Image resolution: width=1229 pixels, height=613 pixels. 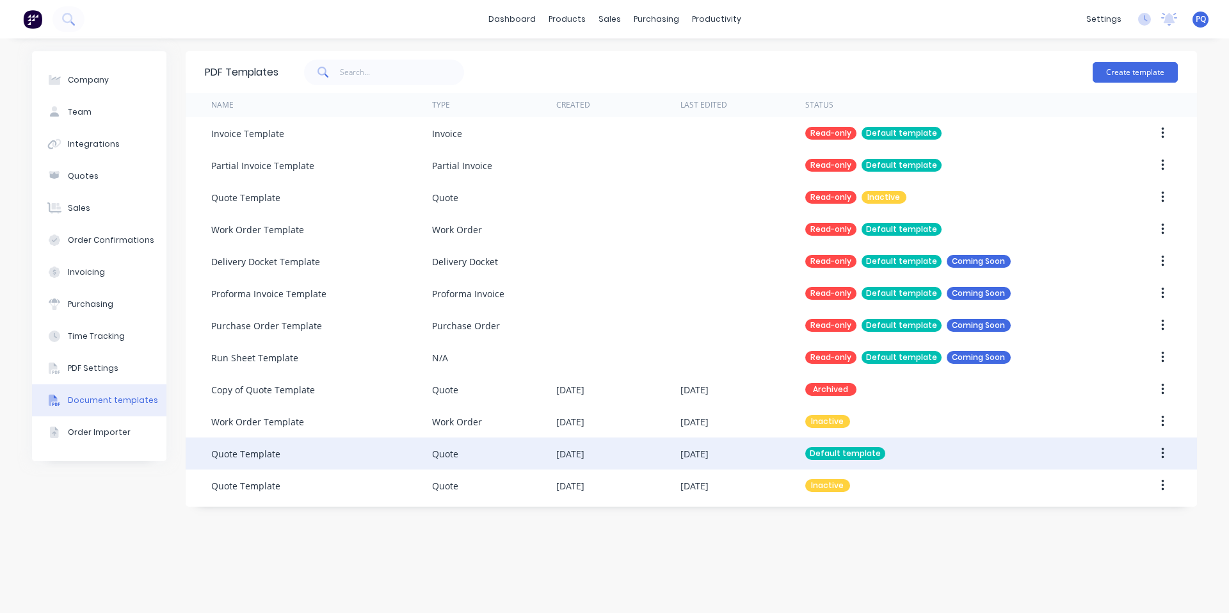 I want to click on div: Created, so click(x=573, y=105).